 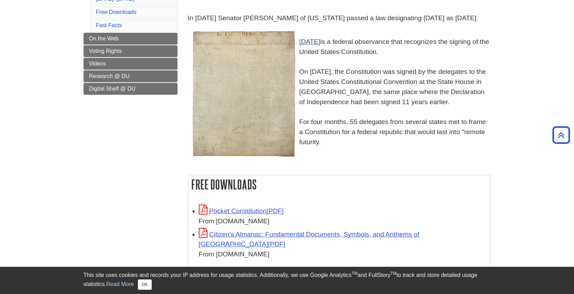 I want to click on span: Research @ DU, so click(x=109, y=76).